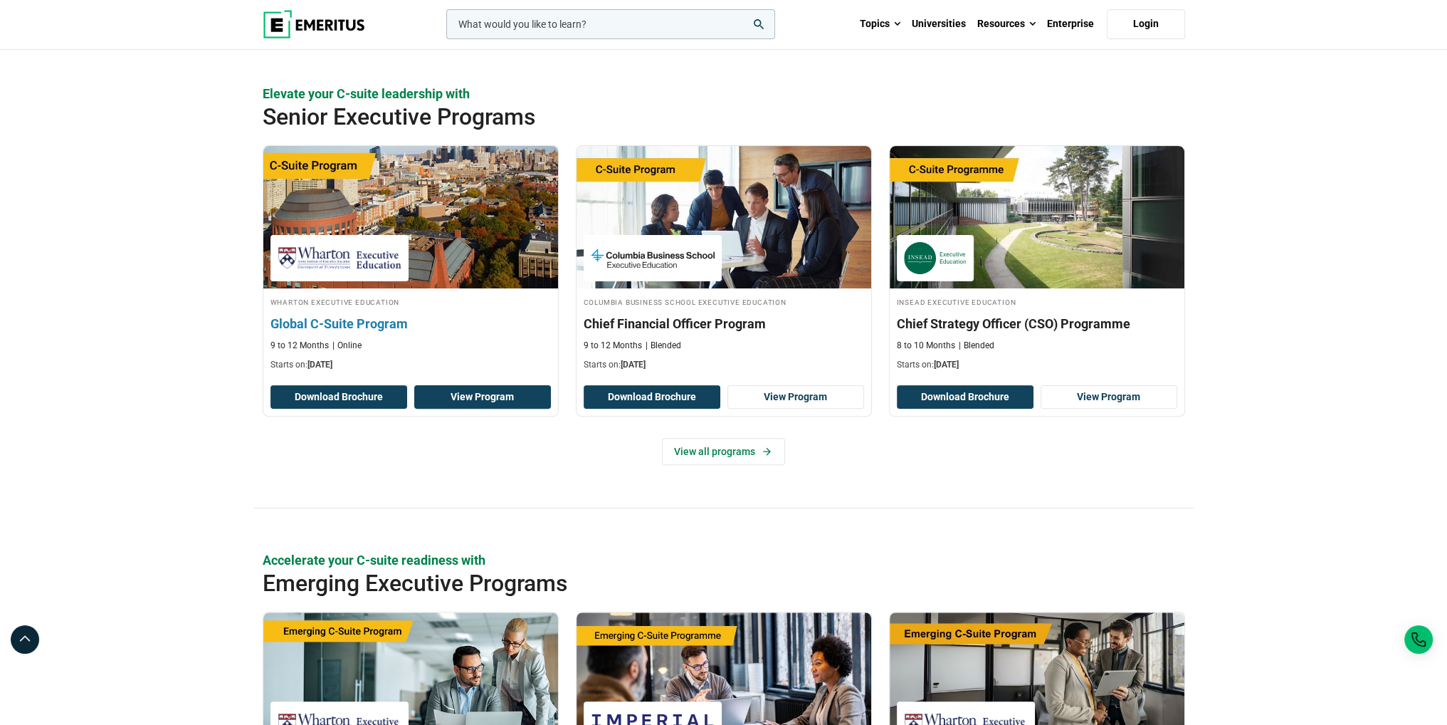 The width and height of the screenshot is (1447, 725). I want to click on p: Online, so click(347, 345).